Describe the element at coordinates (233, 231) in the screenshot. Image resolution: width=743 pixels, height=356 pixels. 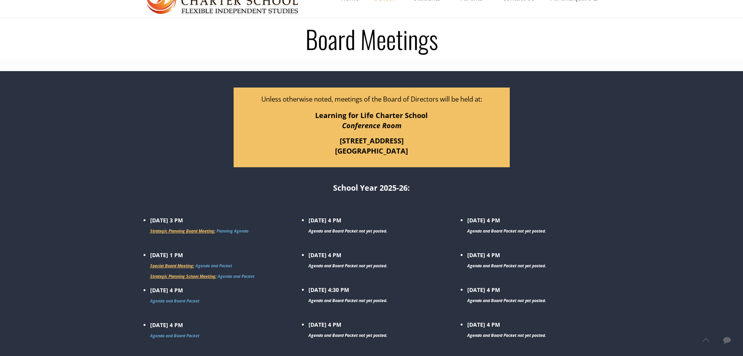
I see `a: Planning Agenda` at that location.